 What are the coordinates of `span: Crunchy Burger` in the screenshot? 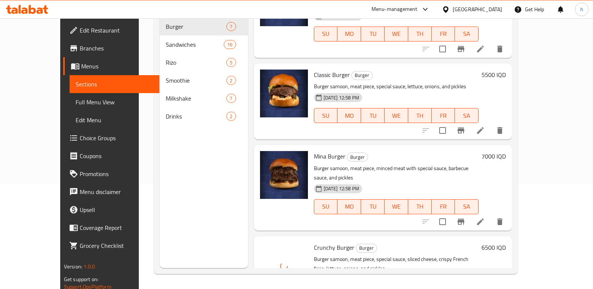 It's located at (334, 248).